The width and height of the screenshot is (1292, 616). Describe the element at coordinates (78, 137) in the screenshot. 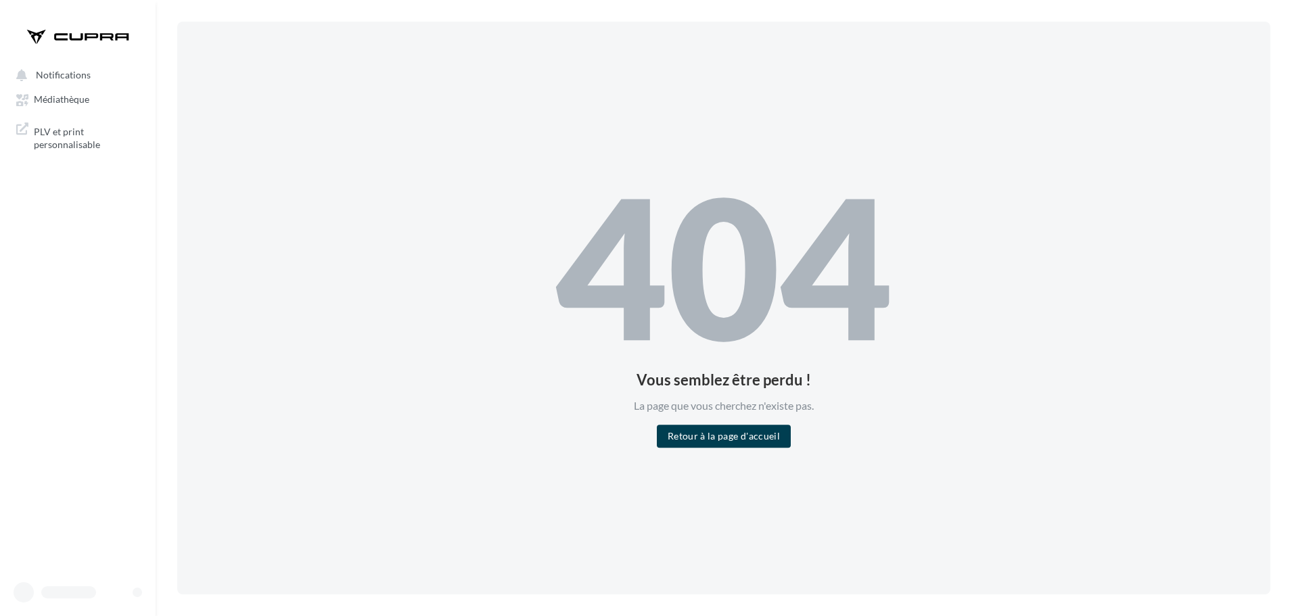

I see `a: PLV et print personnalisable` at that location.